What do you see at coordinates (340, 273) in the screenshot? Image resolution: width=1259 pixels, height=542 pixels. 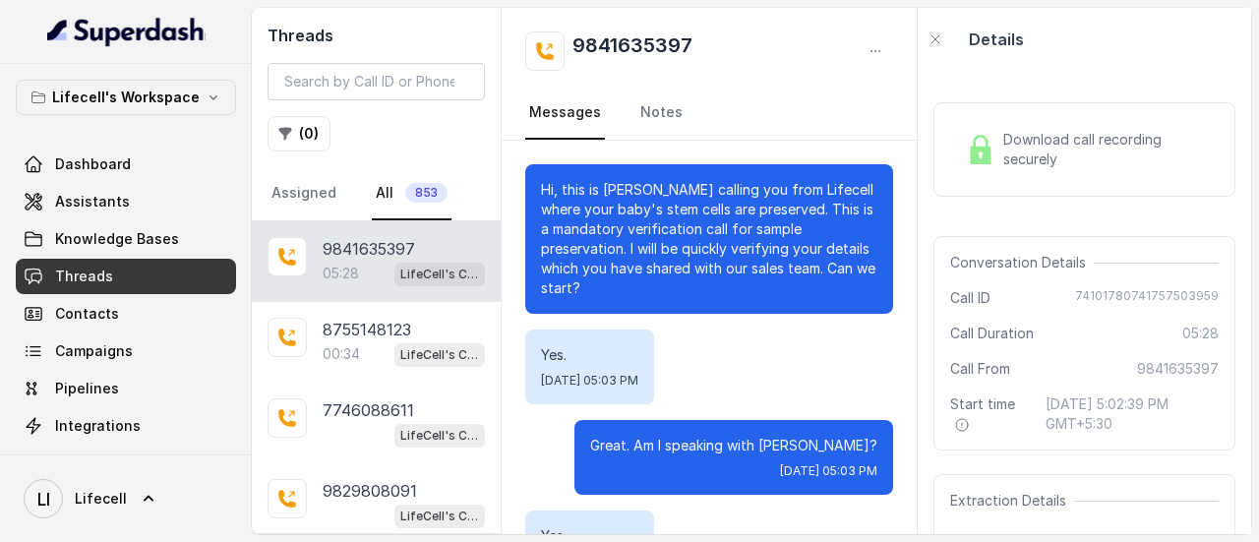 I see `p: 05:28` at bounding box center [340, 273].